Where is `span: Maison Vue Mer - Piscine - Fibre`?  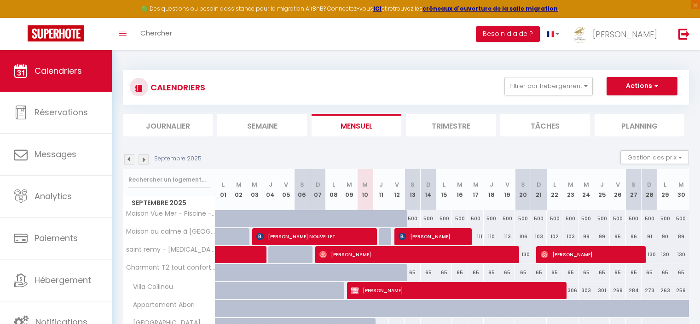 span: Maison Vue Mer - Piscine - Fibre is located at coordinates (171, 213).